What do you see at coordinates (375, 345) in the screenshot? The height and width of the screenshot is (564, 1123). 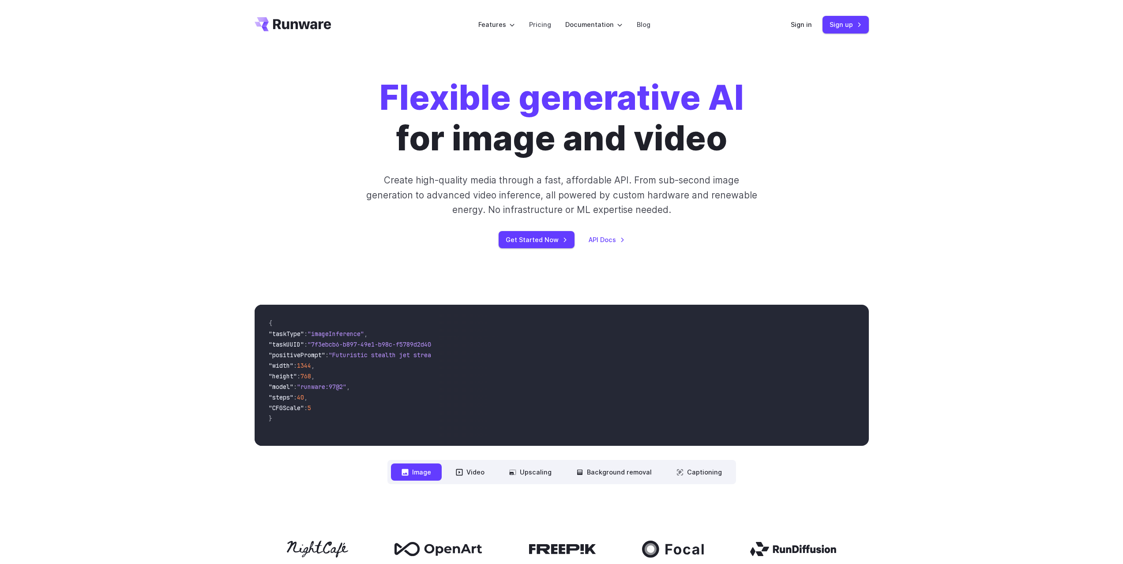 I see `span: "7f3ebcb6-b897-49e1-b98c-f5789d2d40d7"` at bounding box center [375, 345].